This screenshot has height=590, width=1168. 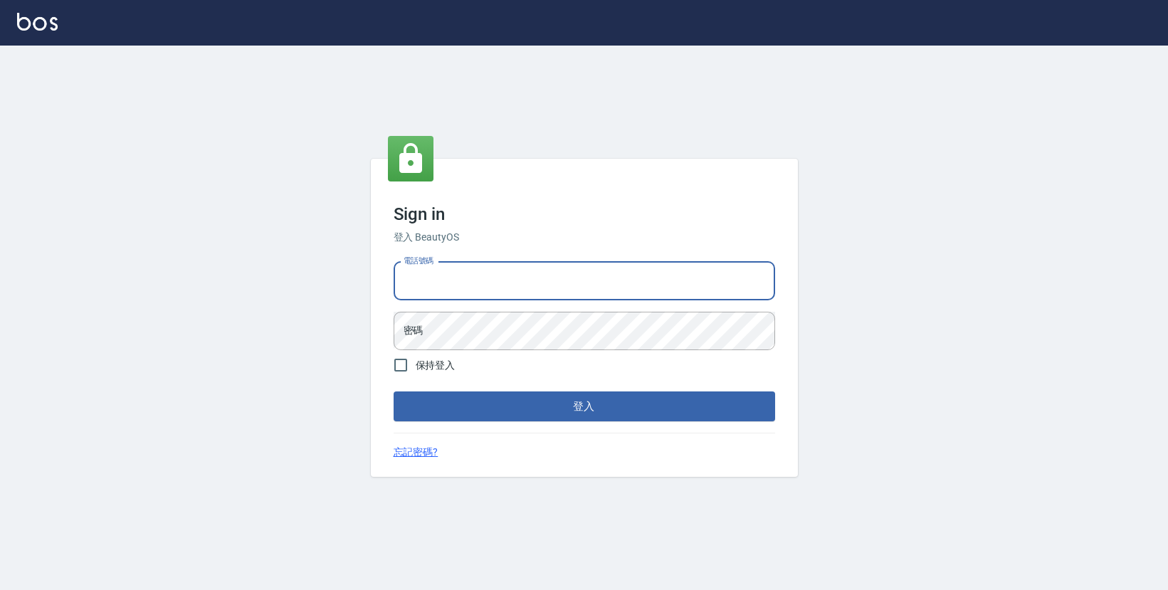 What do you see at coordinates (436, 365) in the screenshot?
I see `span: 保持登入` at bounding box center [436, 365].